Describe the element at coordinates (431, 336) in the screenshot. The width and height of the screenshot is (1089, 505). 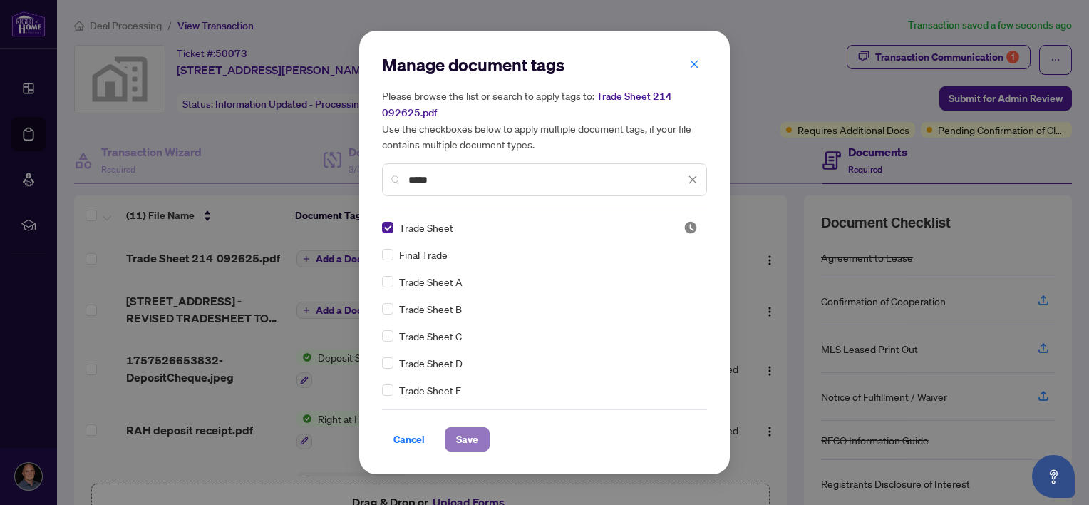
I see `span: Trade Sheet C` at that location.